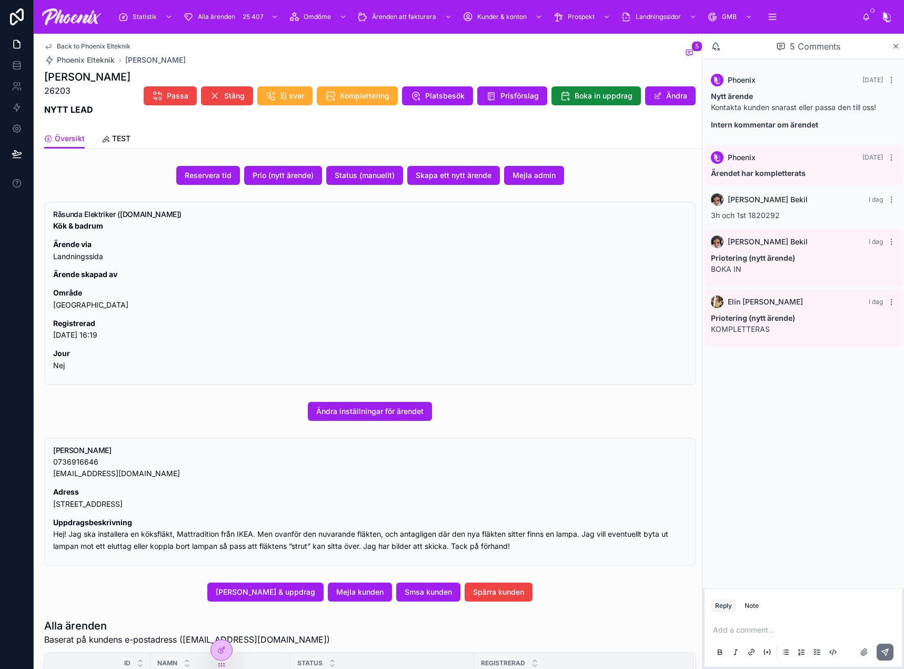 The width and height of the screenshot is (904, 669). What do you see at coordinates (292, 96) in the screenshot?
I see `span: Ej svar` at bounding box center [292, 96].